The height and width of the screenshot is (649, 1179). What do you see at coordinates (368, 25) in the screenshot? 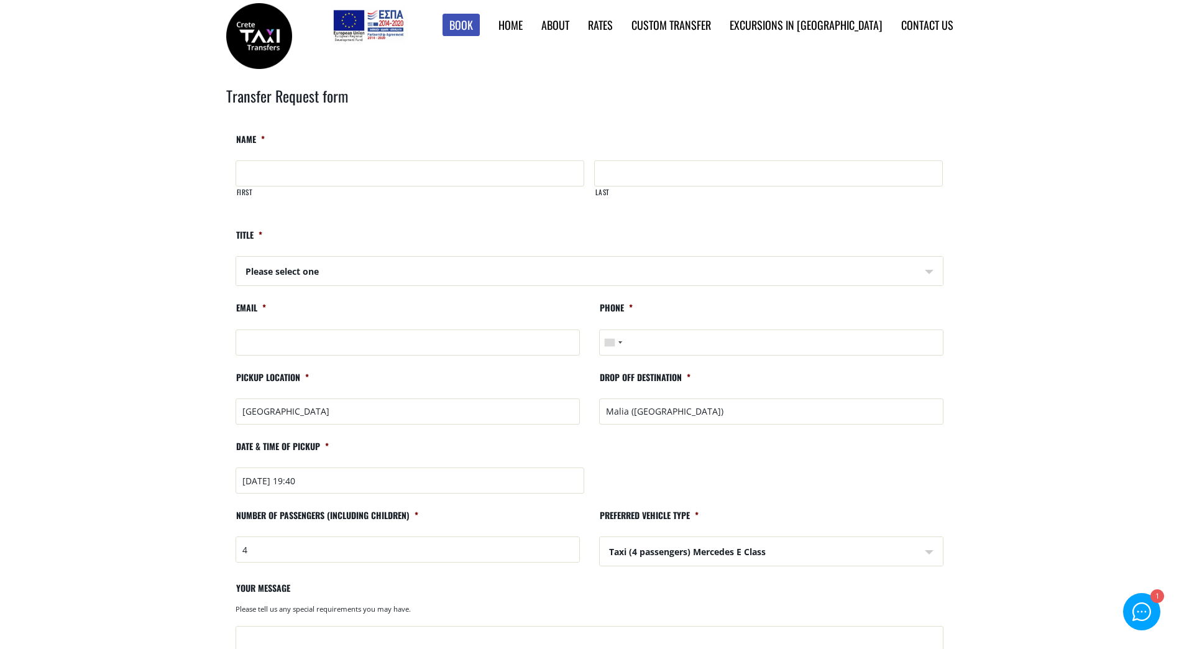
I see `img: e-bannersEUERDF180X90.jpg` at bounding box center [368, 25].